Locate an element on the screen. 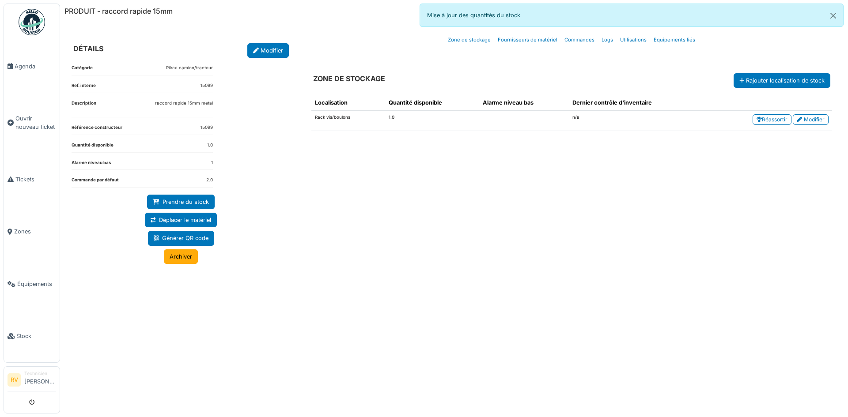 This screenshot has height=417, width=848. li: RV is located at coordinates (14, 380).